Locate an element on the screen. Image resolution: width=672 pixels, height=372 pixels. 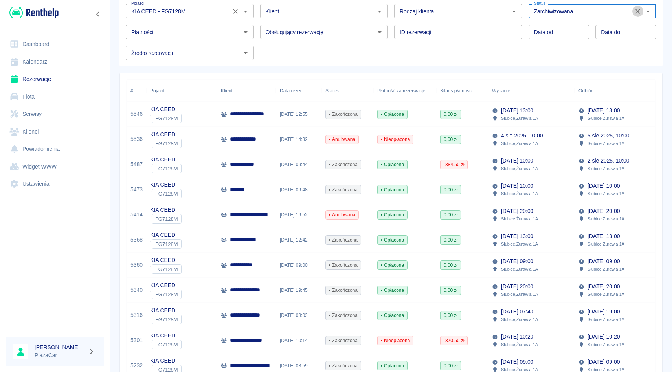
span: -384,50 zł is located at coordinates (454, 165).